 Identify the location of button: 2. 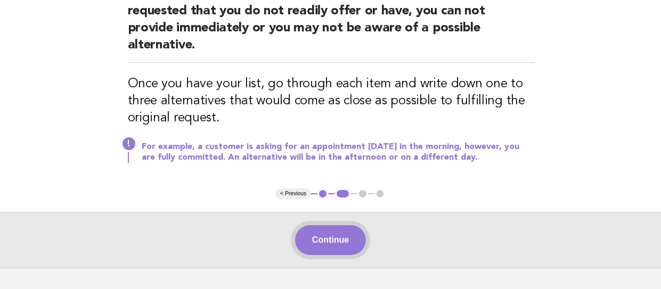
(343, 194).